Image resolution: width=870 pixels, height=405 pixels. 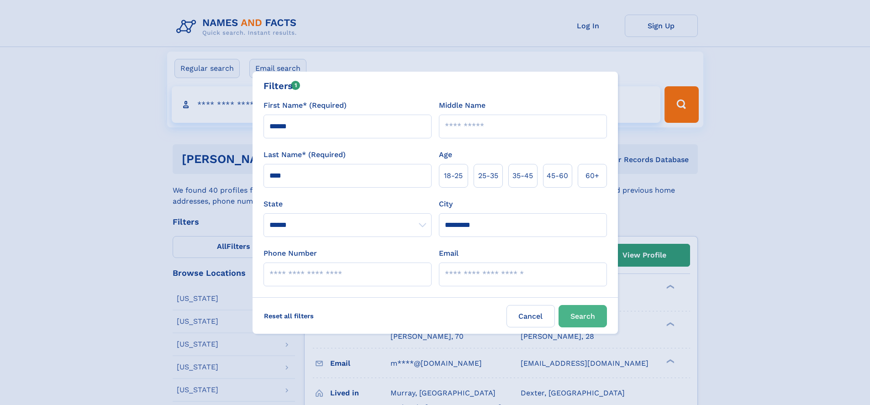 What do you see at coordinates (347, 204) in the screenshot?
I see `label: State` at bounding box center [347, 204].